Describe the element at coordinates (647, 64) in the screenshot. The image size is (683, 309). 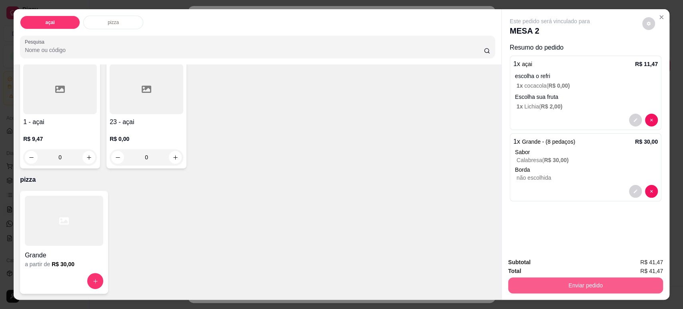
I see `p: R$ 11,47` at that location.